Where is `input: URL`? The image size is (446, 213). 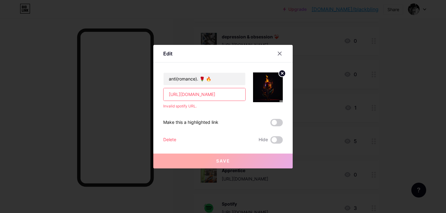
input: URL is located at coordinates (205, 95).